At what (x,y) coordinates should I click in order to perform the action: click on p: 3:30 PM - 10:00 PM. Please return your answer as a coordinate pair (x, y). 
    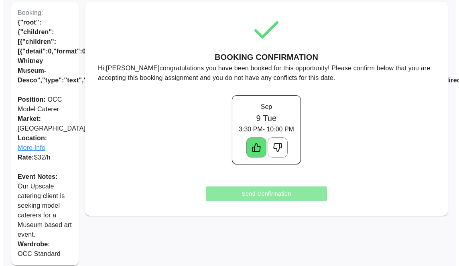
    Looking at the image, I should click on (267, 129).